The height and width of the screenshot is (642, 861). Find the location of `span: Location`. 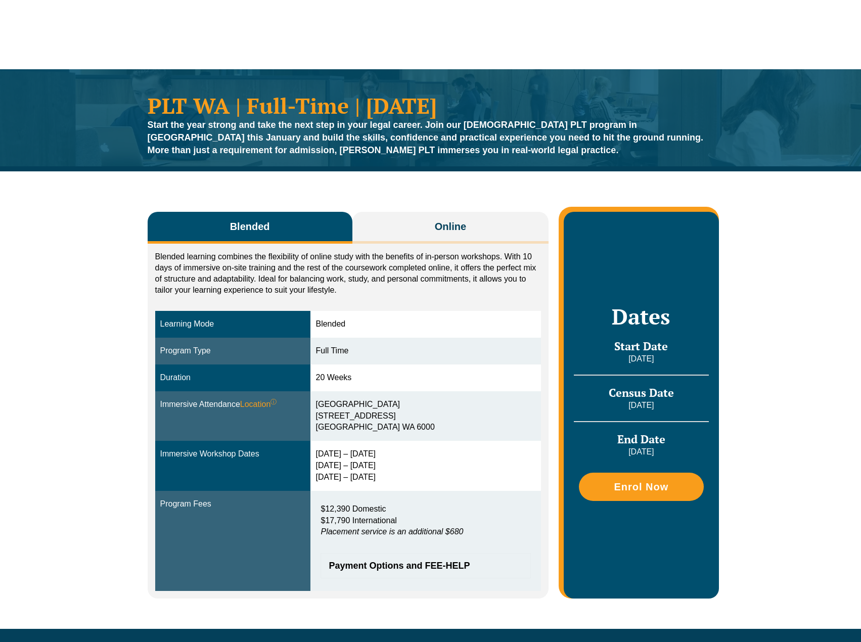

span: Location is located at coordinates (258, 405).